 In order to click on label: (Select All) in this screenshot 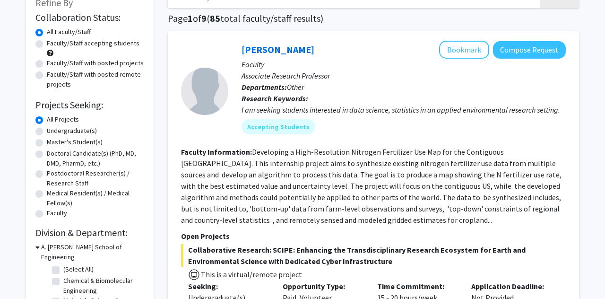, I will do `click(79, 269)`.